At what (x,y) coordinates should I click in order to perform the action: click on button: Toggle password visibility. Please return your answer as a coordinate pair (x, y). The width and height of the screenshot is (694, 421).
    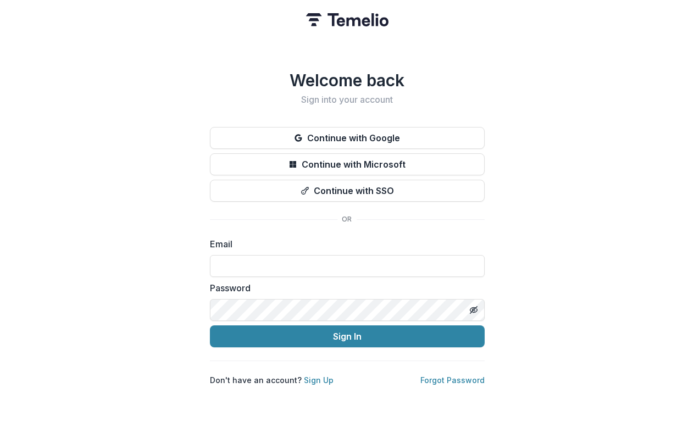
    Looking at the image, I should click on (473, 310).